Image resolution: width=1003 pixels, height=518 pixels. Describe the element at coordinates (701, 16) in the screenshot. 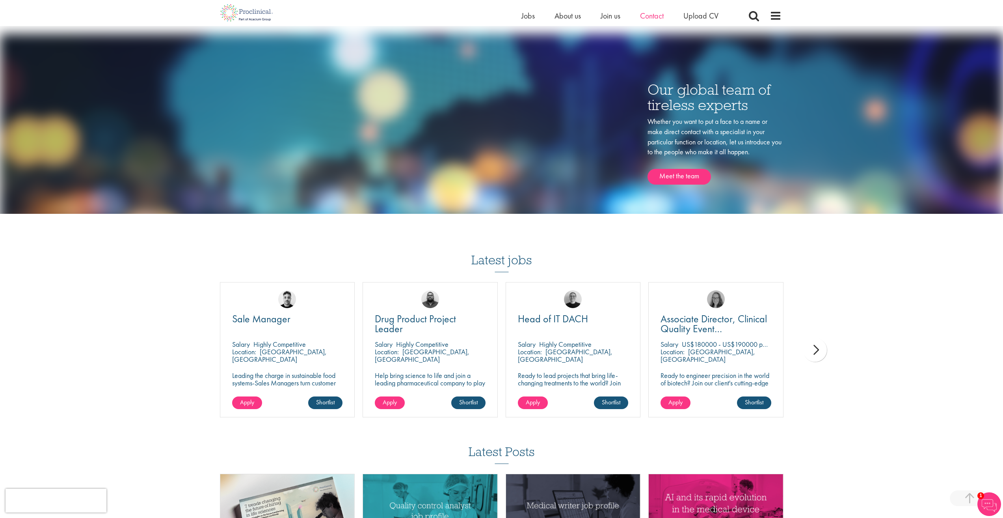

I see `a: Upload CV` at that location.